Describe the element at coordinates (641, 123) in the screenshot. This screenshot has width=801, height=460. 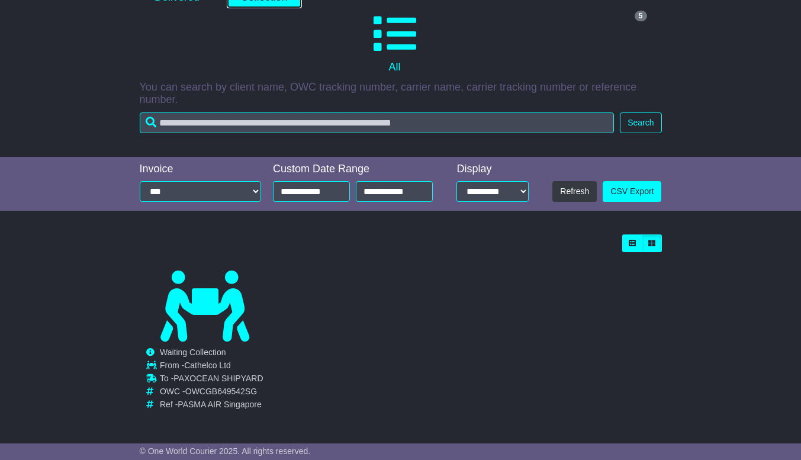
I see `button: Search` at that location.